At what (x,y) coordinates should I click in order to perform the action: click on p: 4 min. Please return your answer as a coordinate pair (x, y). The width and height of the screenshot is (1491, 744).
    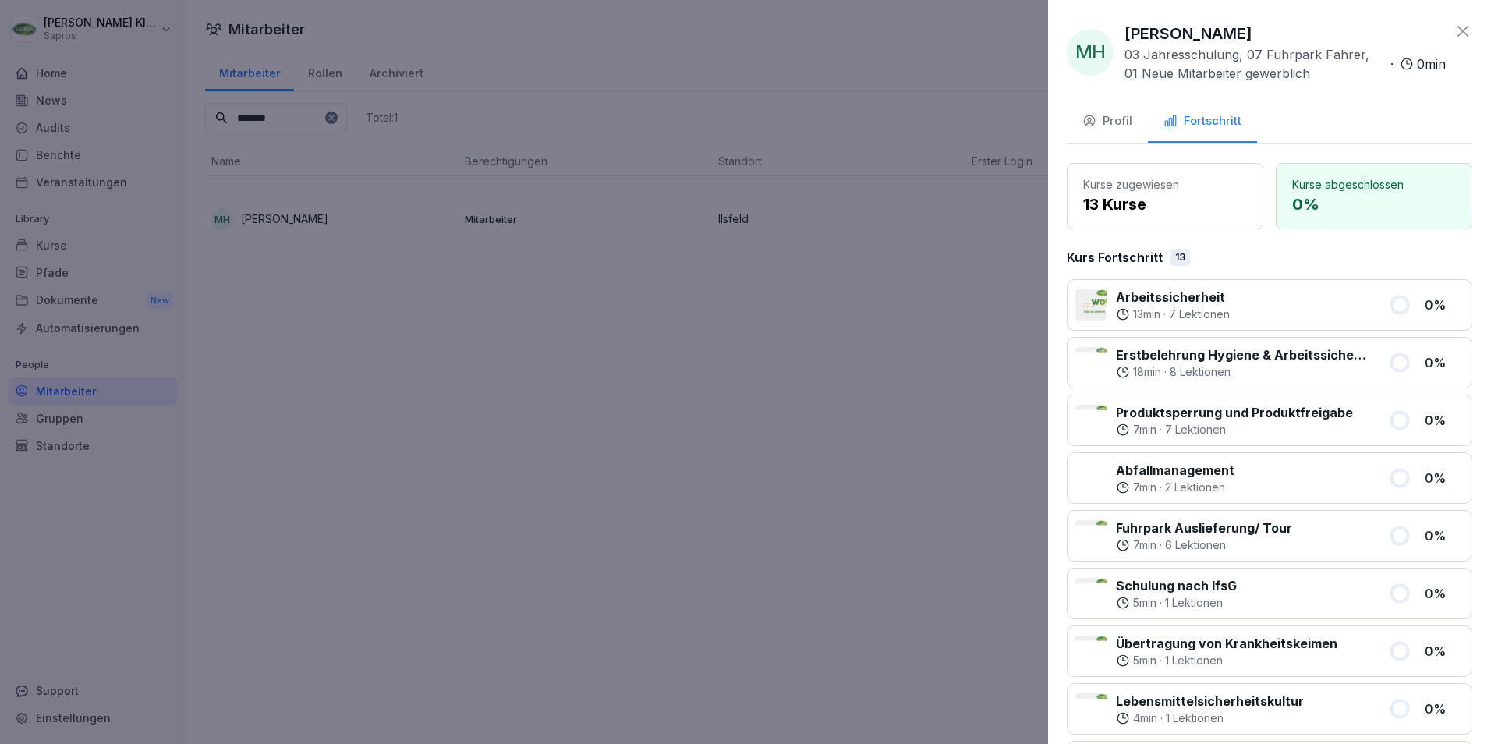
    Looking at the image, I should click on (1144, 718).